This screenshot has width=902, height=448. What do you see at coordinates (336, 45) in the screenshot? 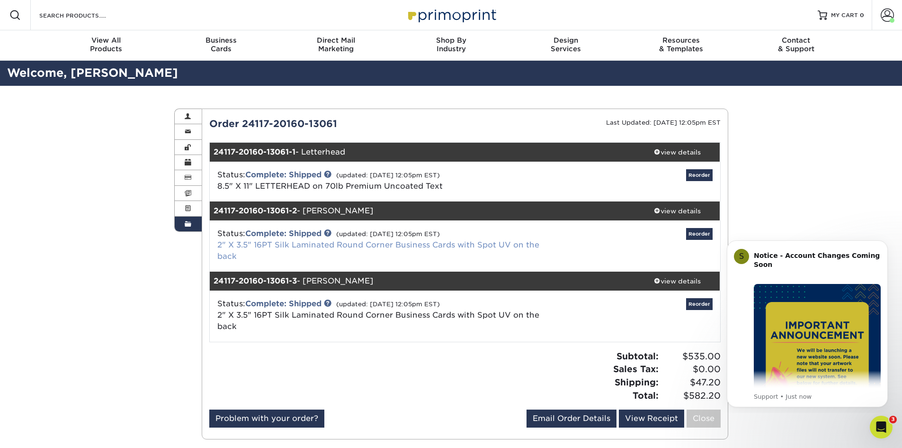
I see `div: Marketing` at bounding box center [336, 45].